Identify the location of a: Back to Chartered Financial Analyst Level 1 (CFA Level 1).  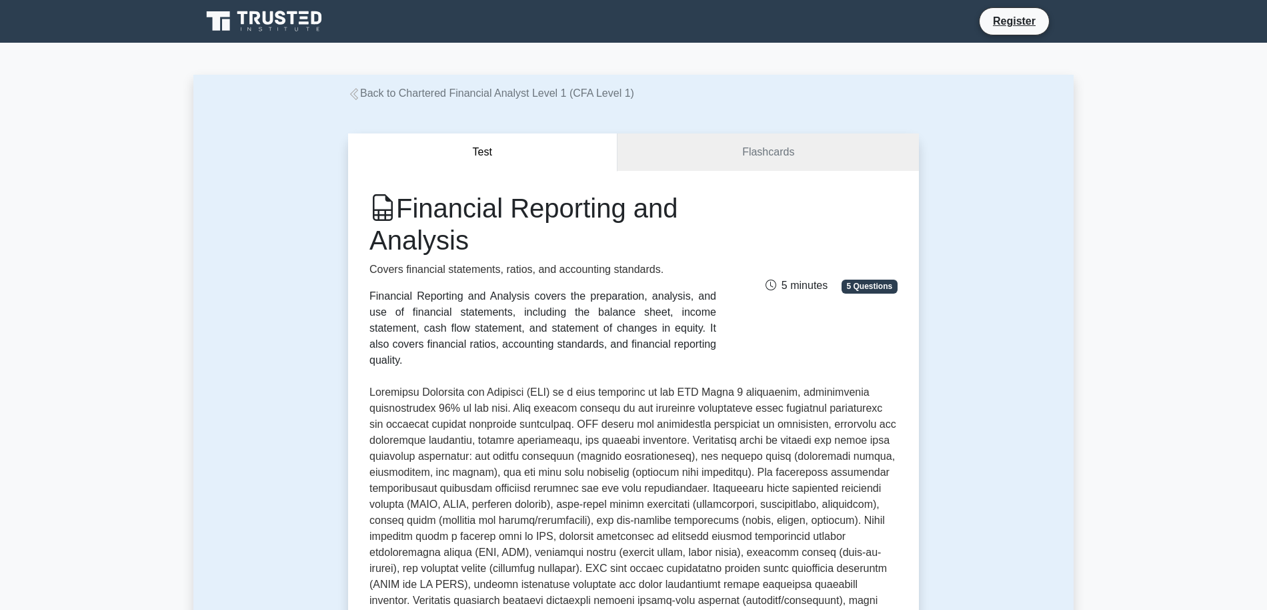
(491, 93).